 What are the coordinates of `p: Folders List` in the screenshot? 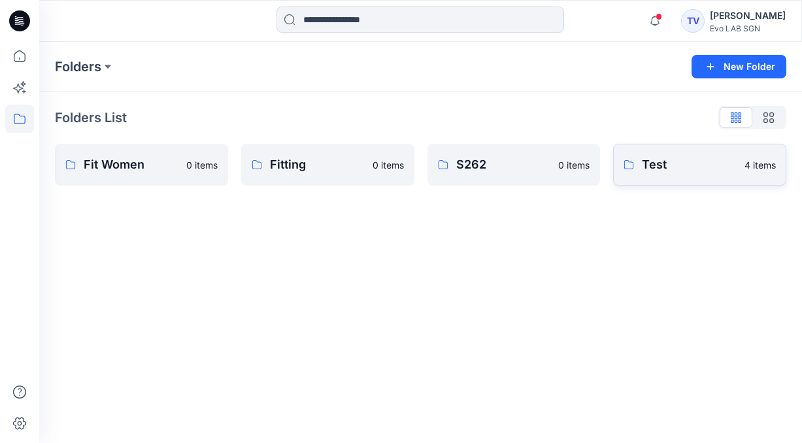 It's located at (91, 118).